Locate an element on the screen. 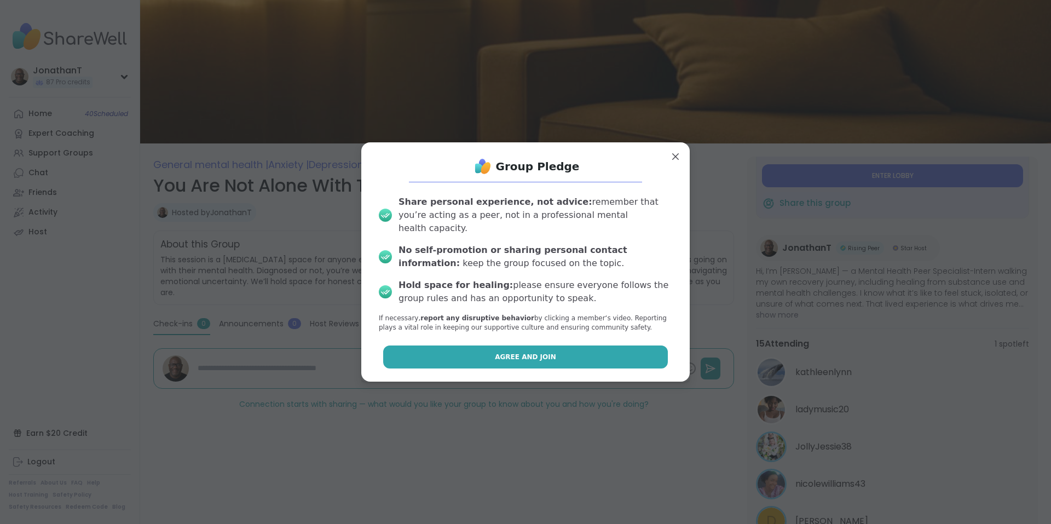 The image size is (1051, 524). h1: Group Pledge is located at coordinates (538, 166).